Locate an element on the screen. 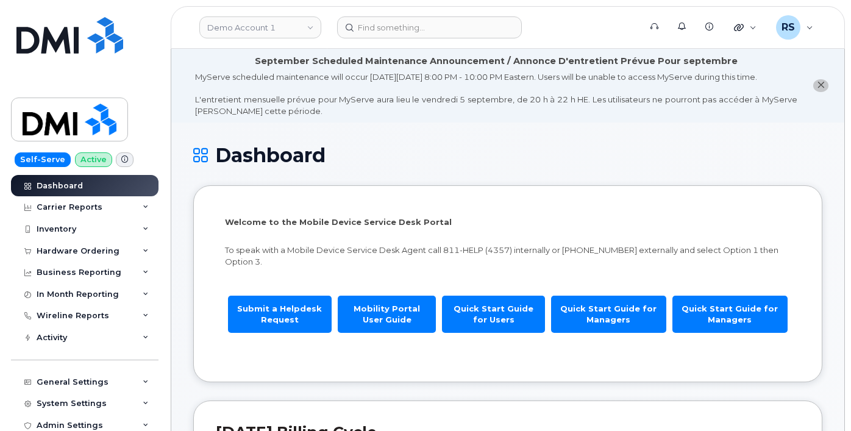  div: September Scheduled Maintenance Announcement / Annonce D'entretient Prévue Pour septembre is located at coordinates (496, 61).